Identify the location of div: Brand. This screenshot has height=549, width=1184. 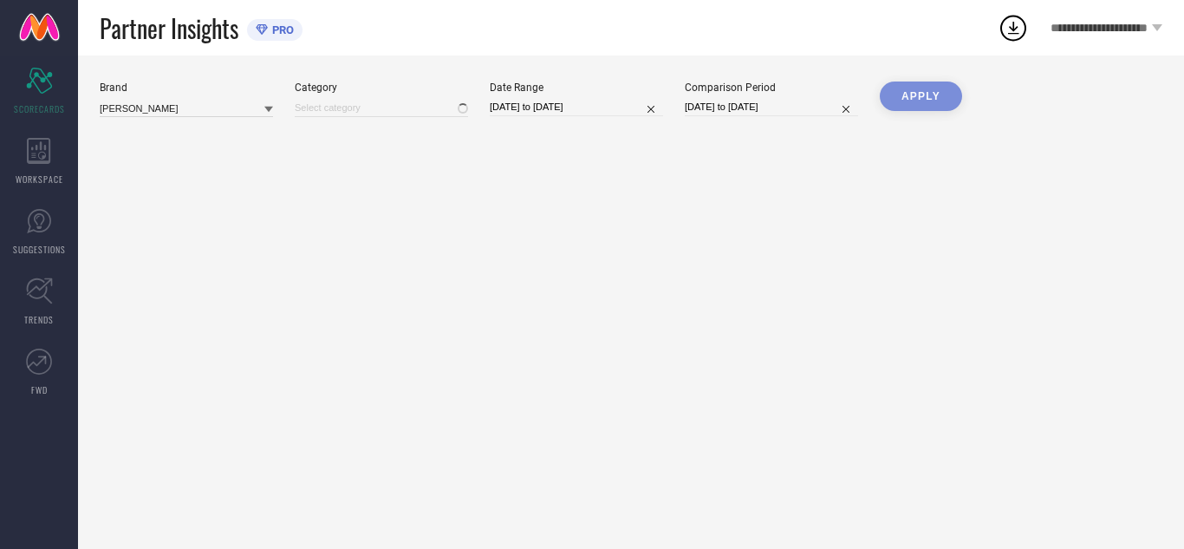
(186, 88).